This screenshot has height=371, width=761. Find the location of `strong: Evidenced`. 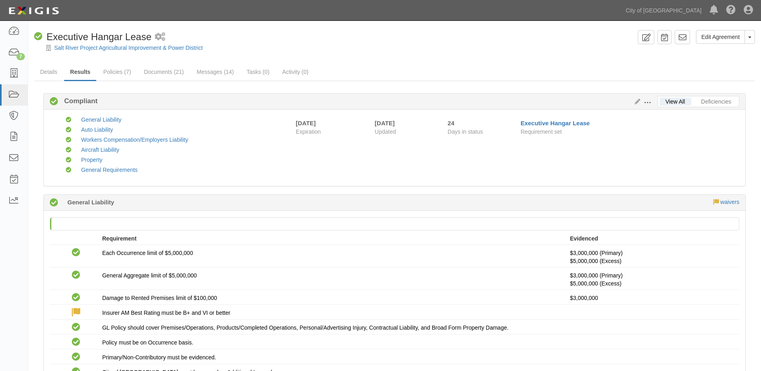

strong: Evidenced is located at coordinates (584, 238).